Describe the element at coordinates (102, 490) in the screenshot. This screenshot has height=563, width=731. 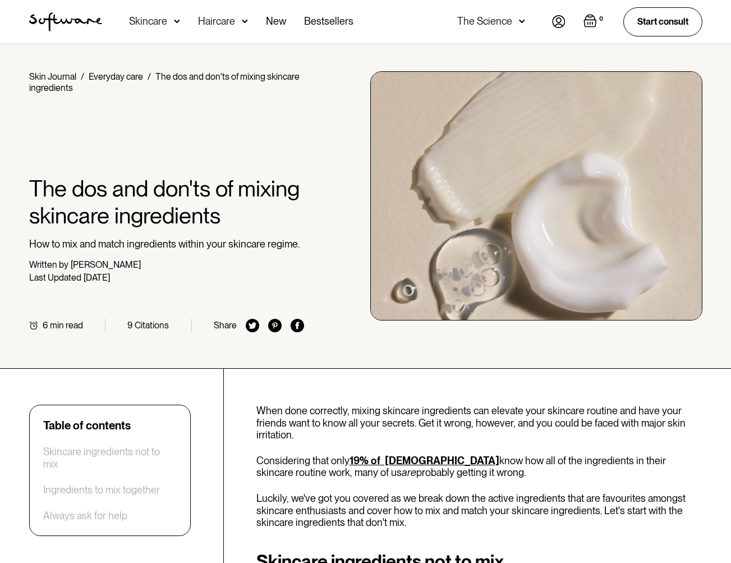
I see `div: Ingredients to mix together` at that location.